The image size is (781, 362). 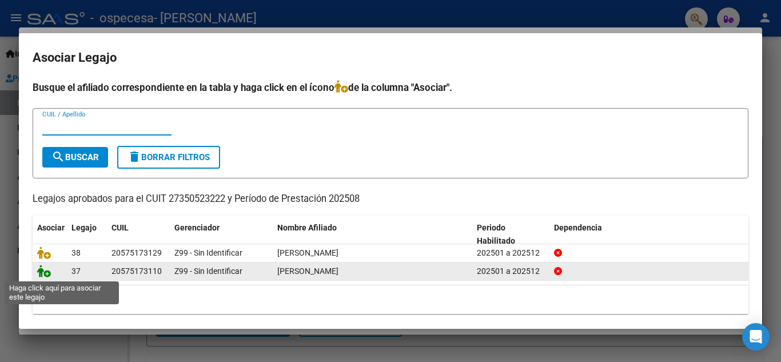 What do you see at coordinates (138, 234) in the screenshot?
I see `datatable-header-cell: CUIL` at bounding box center [138, 234].